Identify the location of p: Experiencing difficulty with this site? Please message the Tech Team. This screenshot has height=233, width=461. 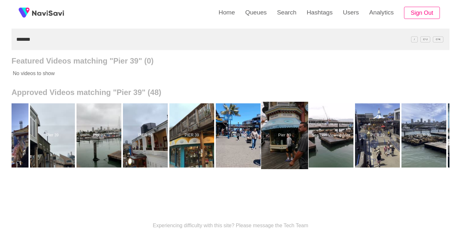
(231, 225).